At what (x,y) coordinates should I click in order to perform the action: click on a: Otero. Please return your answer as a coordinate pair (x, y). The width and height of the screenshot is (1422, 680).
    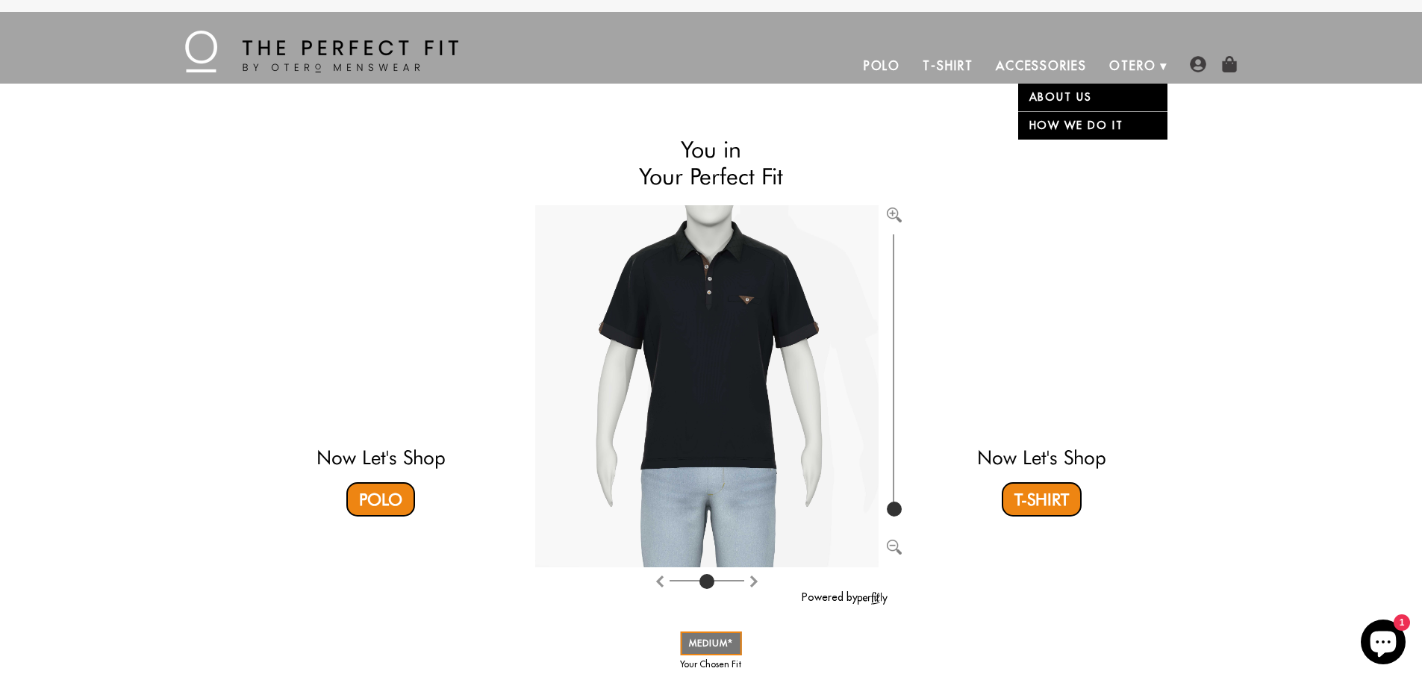
    Looking at the image, I should click on (1132, 66).